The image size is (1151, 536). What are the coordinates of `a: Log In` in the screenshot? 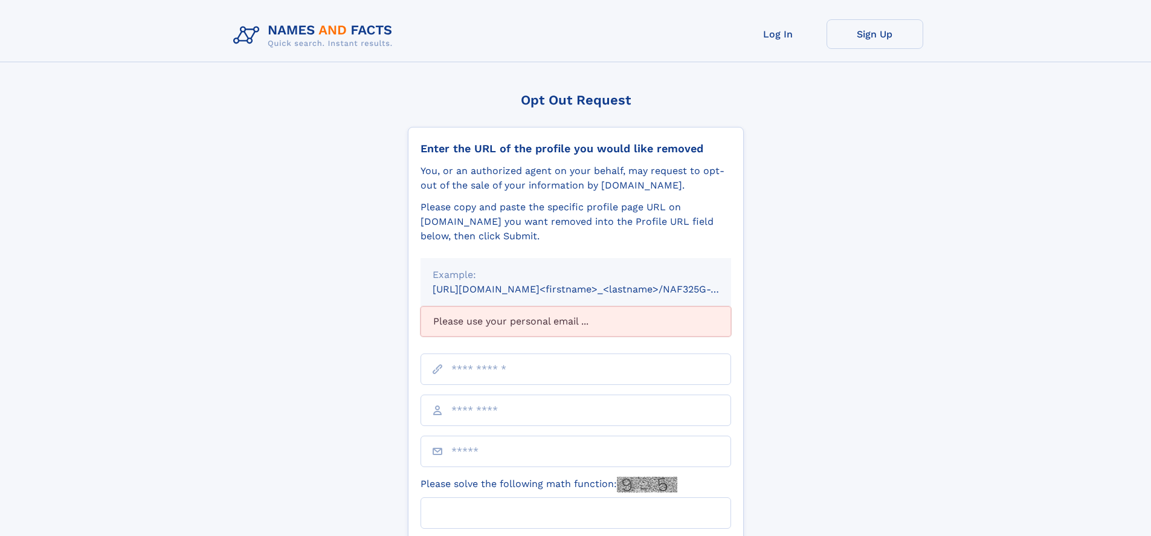 It's located at (778, 34).